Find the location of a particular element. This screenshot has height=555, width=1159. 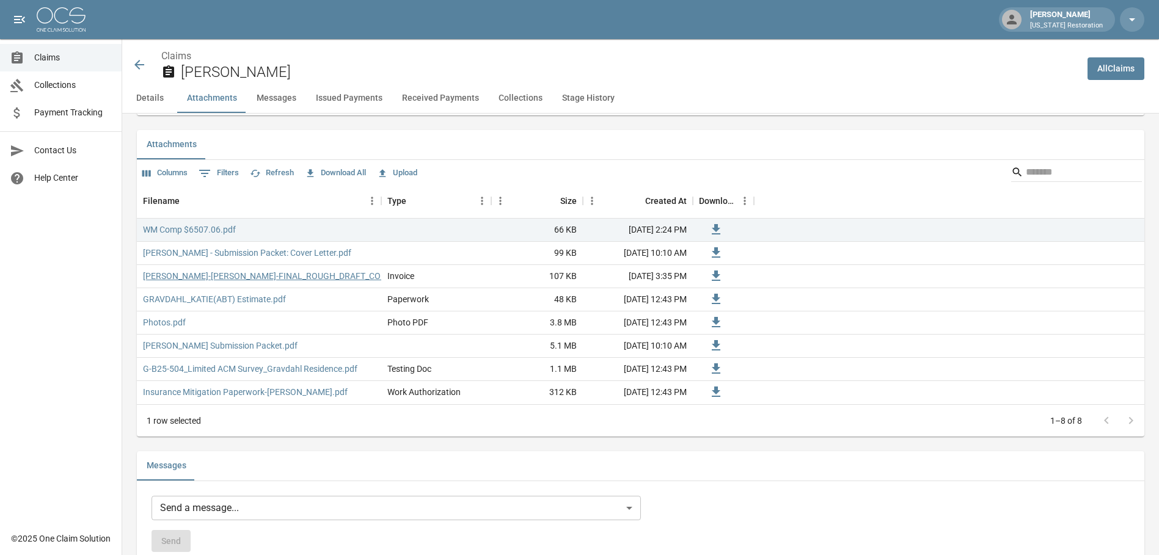

button: Refresh is located at coordinates (272, 173).